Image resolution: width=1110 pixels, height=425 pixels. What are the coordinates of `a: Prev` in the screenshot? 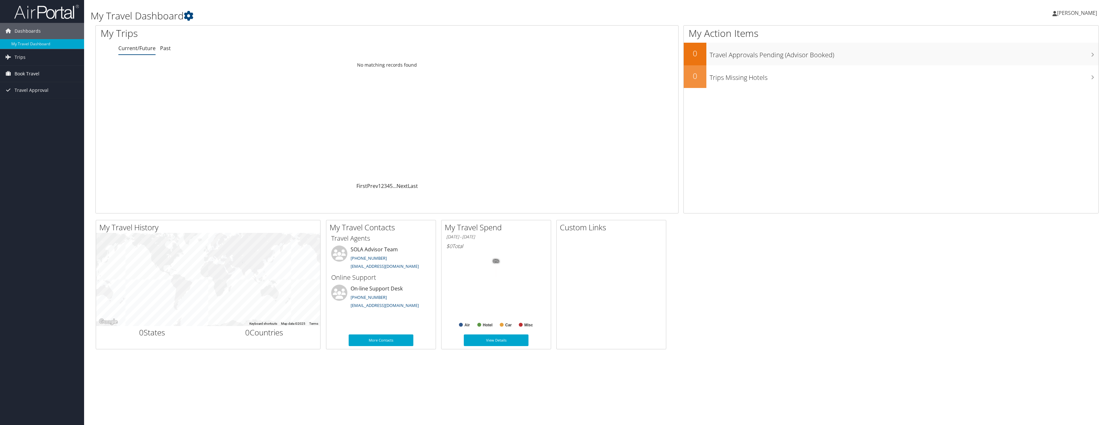 It's located at (373, 186).